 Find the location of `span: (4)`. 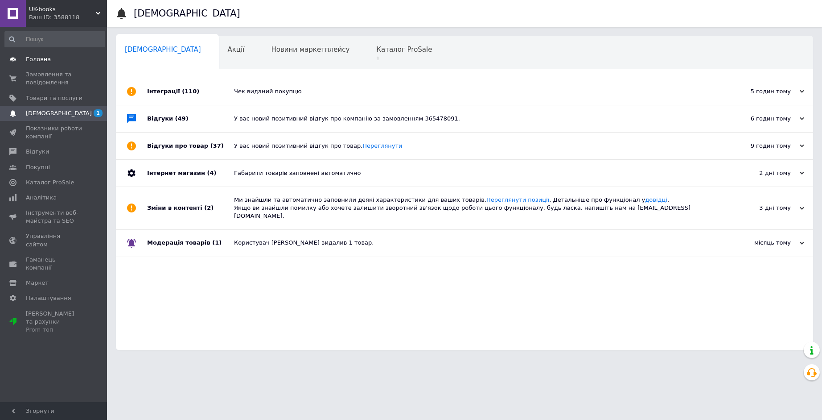

span: (4) is located at coordinates (211, 173).